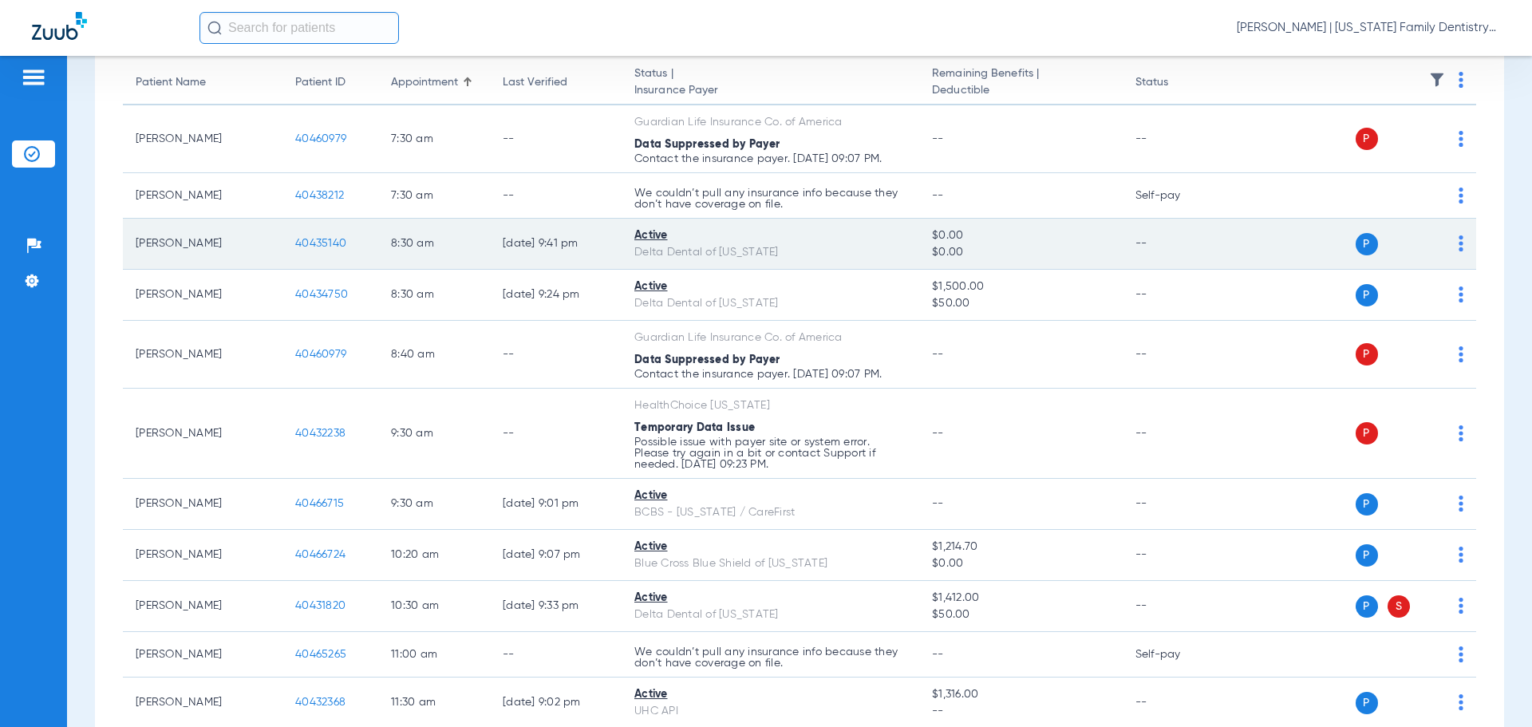 The width and height of the screenshot is (1532, 727). I want to click on span: Insurance Payer, so click(770, 90).